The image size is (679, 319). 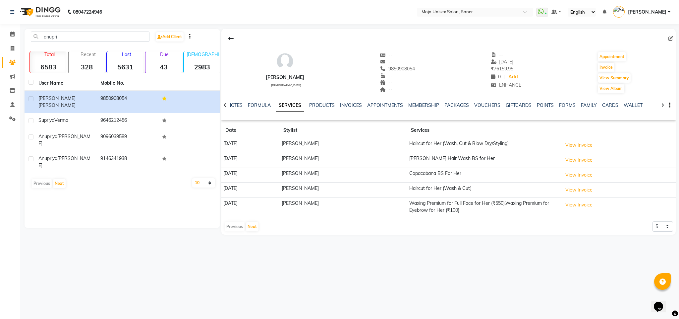 What do you see at coordinates (285, 61) in the screenshot?
I see `img: avatar` at bounding box center [285, 61].